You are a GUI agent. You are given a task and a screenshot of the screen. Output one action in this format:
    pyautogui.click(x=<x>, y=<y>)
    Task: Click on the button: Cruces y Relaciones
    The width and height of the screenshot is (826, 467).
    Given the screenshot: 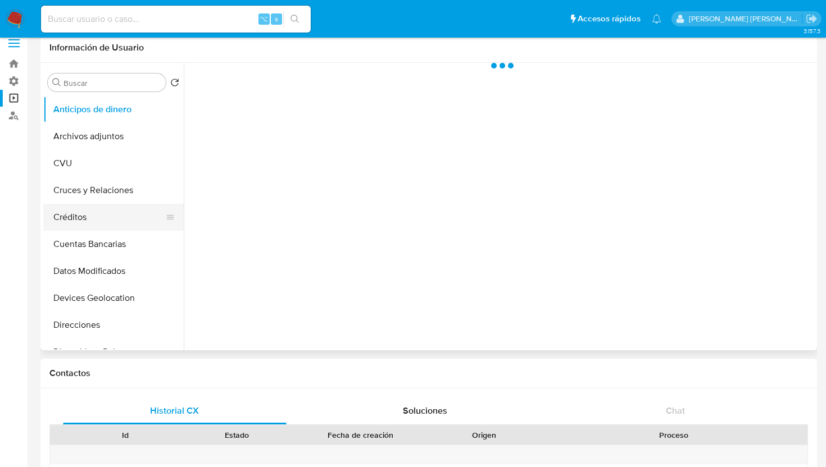 What is the action you would take?
    pyautogui.click(x=113, y=190)
    